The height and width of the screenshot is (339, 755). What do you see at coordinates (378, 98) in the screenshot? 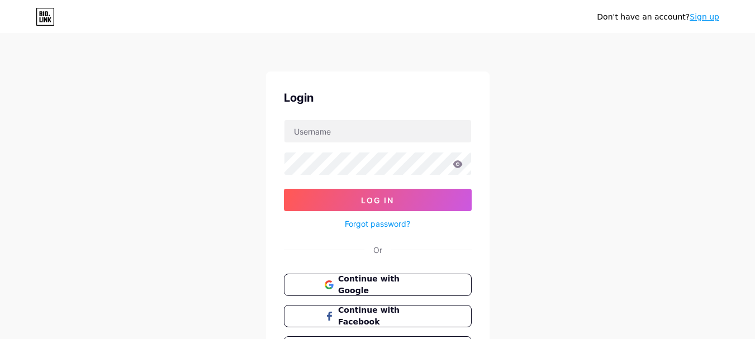
I see `div: Login` at bounding box center [378, 98].